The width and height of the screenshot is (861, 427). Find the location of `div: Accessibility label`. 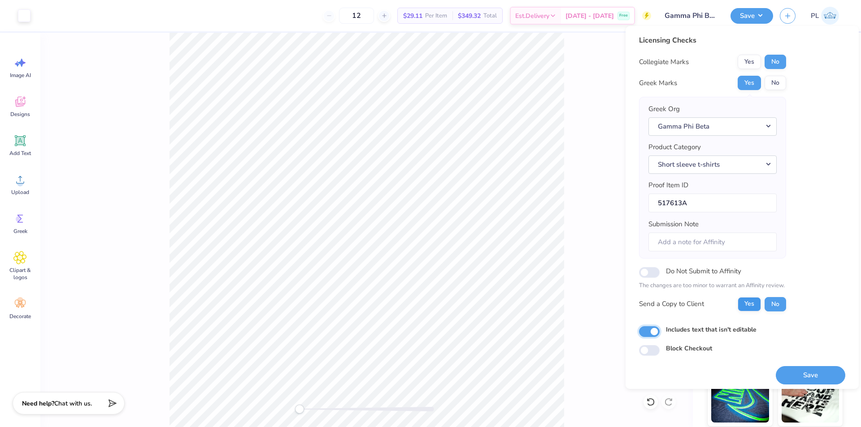

div: Accessibility label is located at coordinates (300, 410).